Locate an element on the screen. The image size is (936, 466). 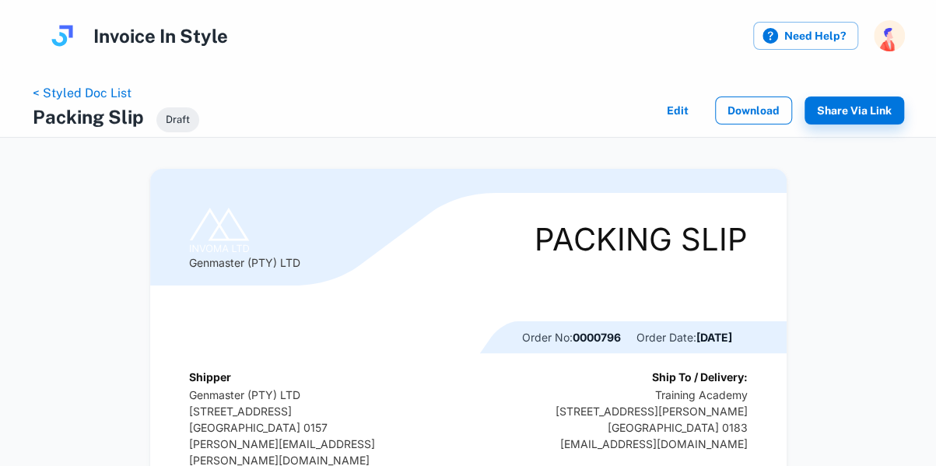
button: Edit is located at coordinates (677, 110).